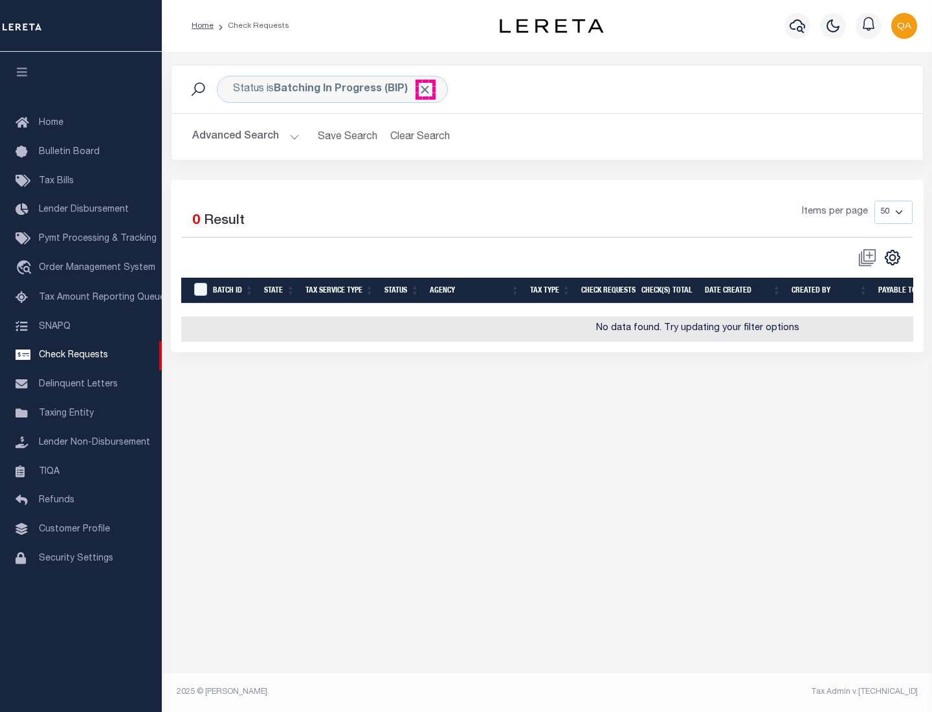  I want to click on th: Tax Service Type: activate to sort column ascending, so click(340, 291).